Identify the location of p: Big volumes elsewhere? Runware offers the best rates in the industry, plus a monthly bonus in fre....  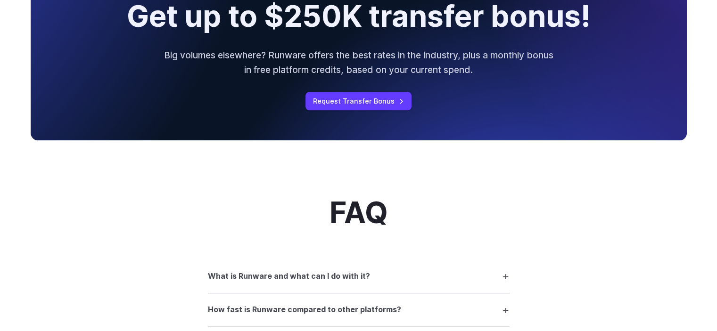
(359, 62).